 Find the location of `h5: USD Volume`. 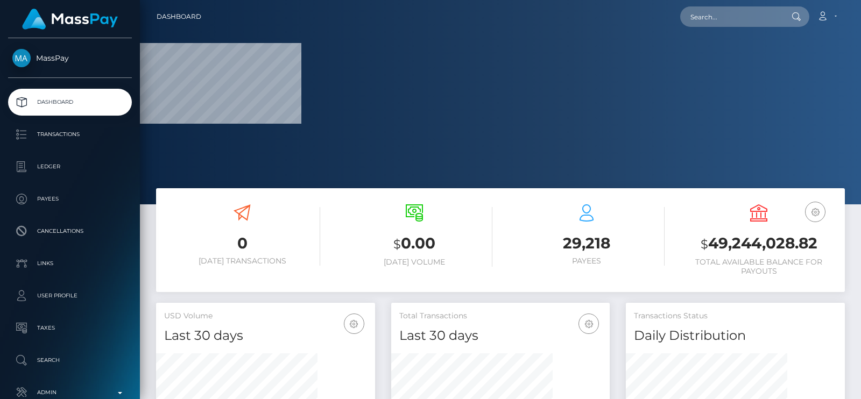

h5: USD Volume is located at coordinates (265, 316).